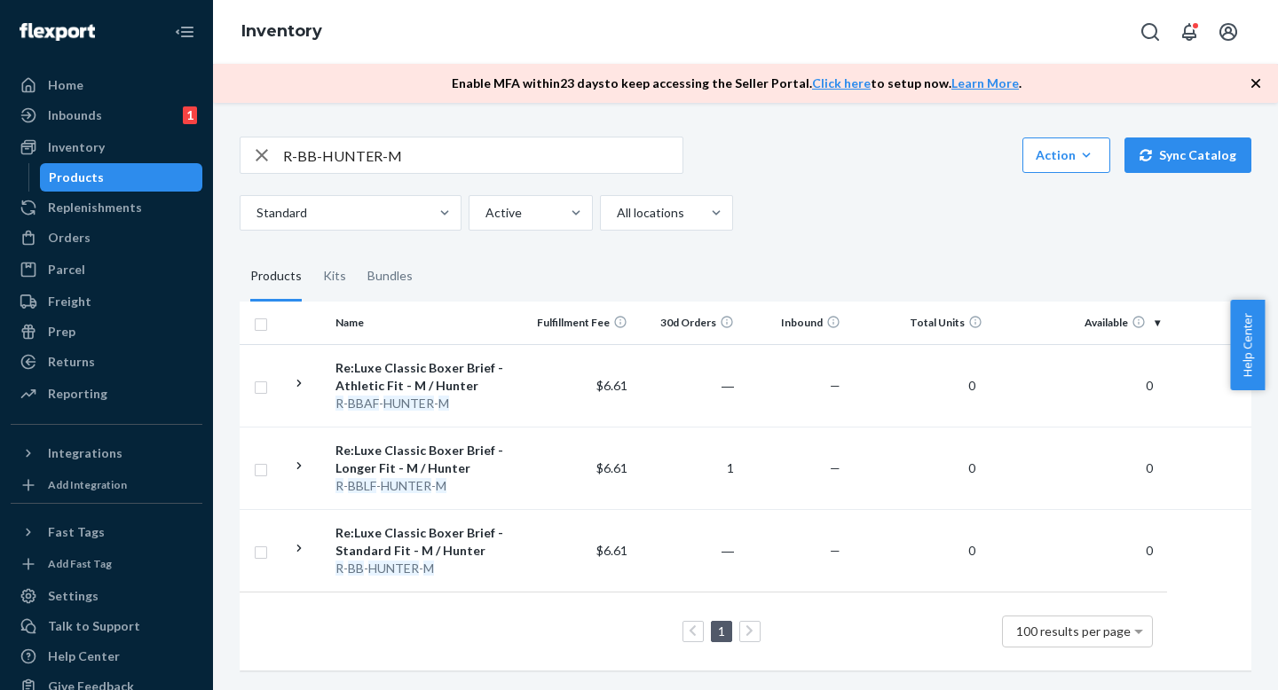 This screenshot has width=1278, height=690. I want to click on div: Settings, so click(73, 596).